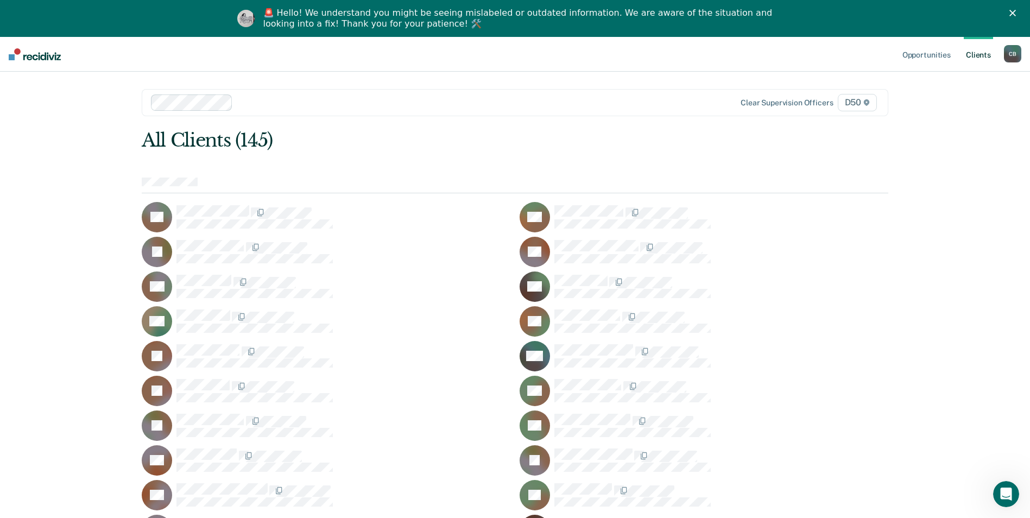  What do you see at coordinates (1013, 54) in the screenshot?
I see `div: C B` at bounding box center [1013, 54].